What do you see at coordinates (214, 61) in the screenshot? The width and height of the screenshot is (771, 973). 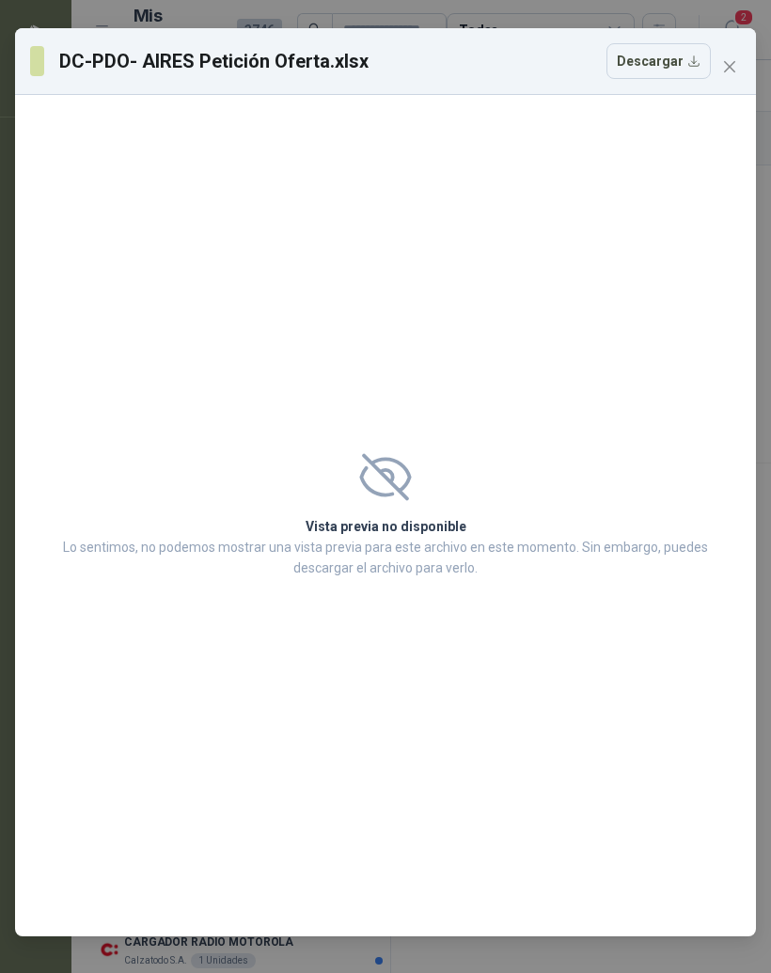 I see `h3: DC-PDO- AIRES Petición Oferta.xlsx` at bounding box center [214, 61].